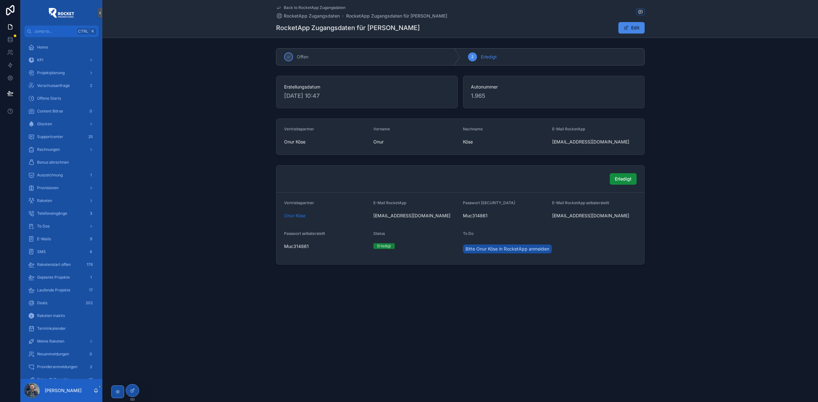 The height and width of the screenshot is (402, 818). I want to click on a: Raketen, so click(61, 201).